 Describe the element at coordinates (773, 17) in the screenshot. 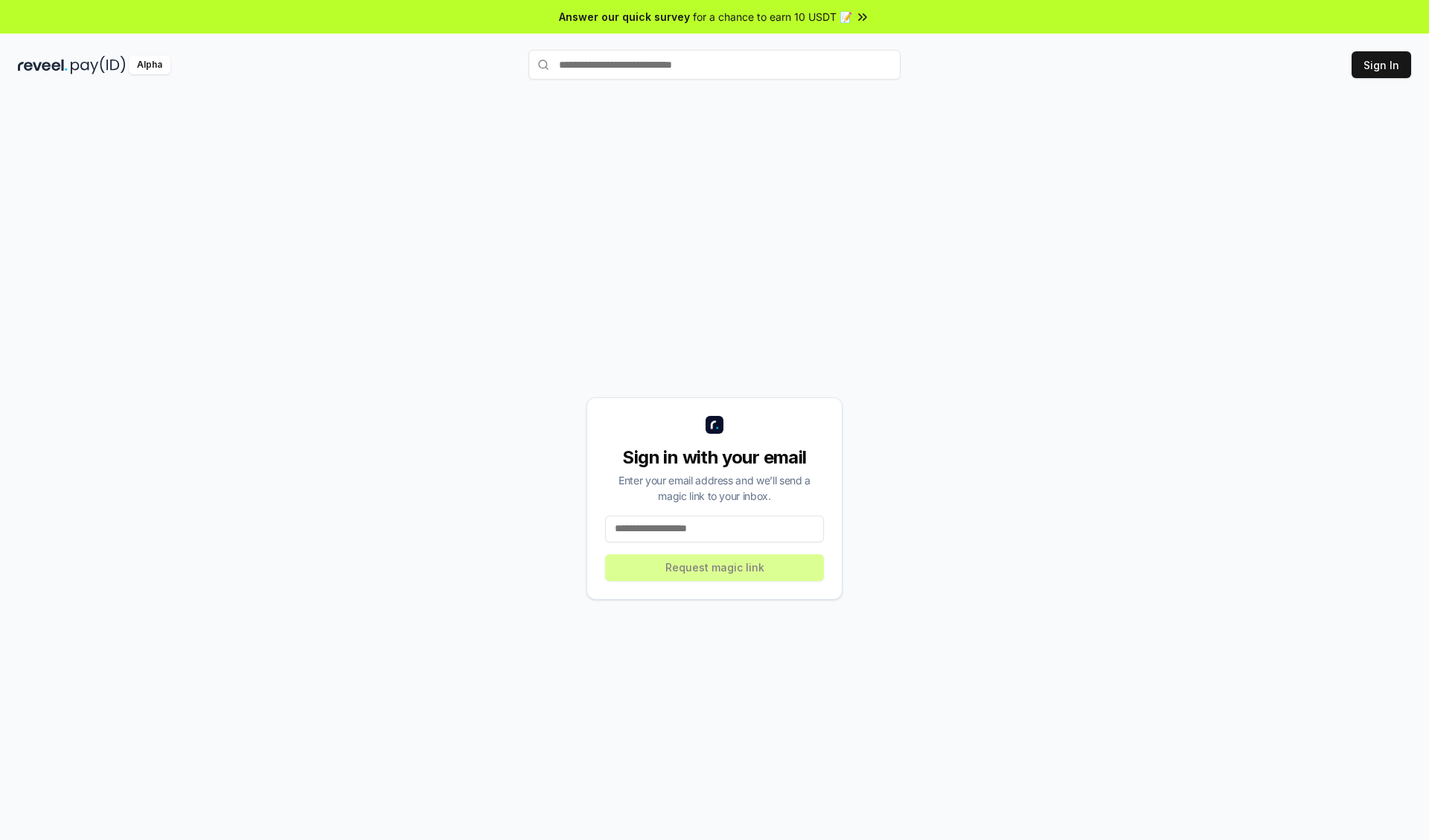

I see `span: for a chance to earn 10 USDT 📝` at that location.